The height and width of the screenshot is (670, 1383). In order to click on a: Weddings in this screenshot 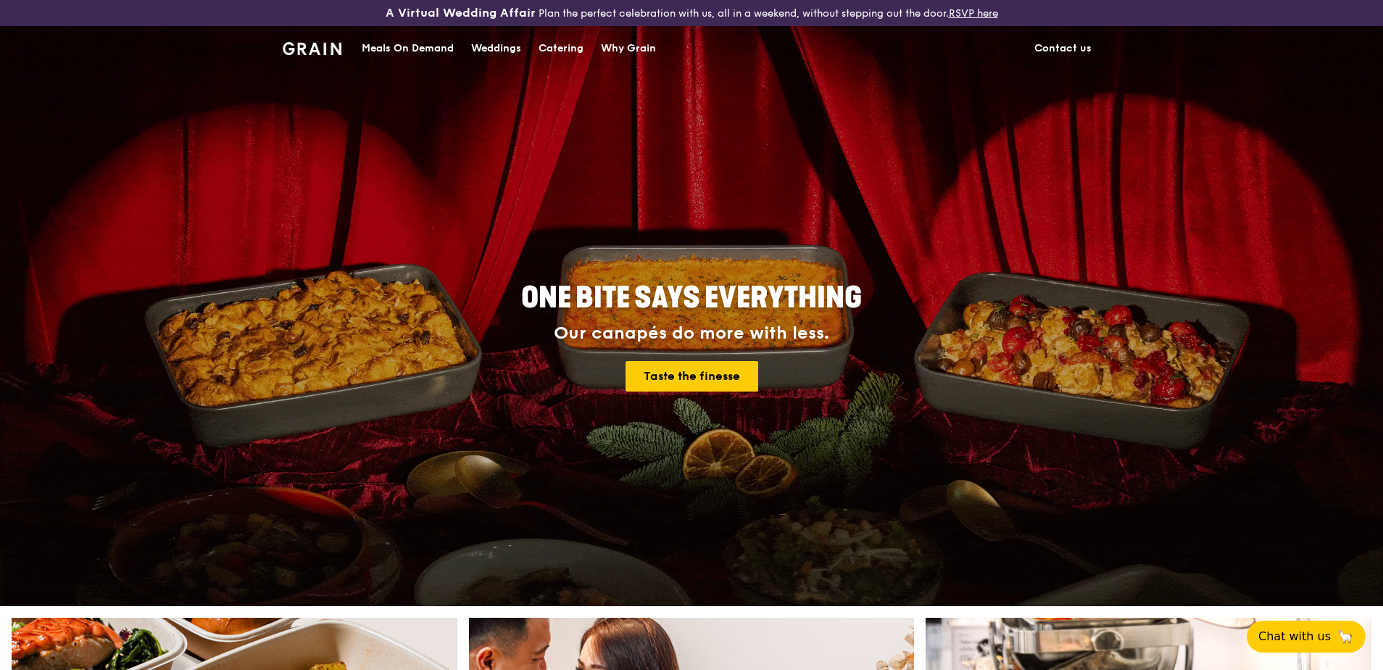, I will do `click(496, 49)`.